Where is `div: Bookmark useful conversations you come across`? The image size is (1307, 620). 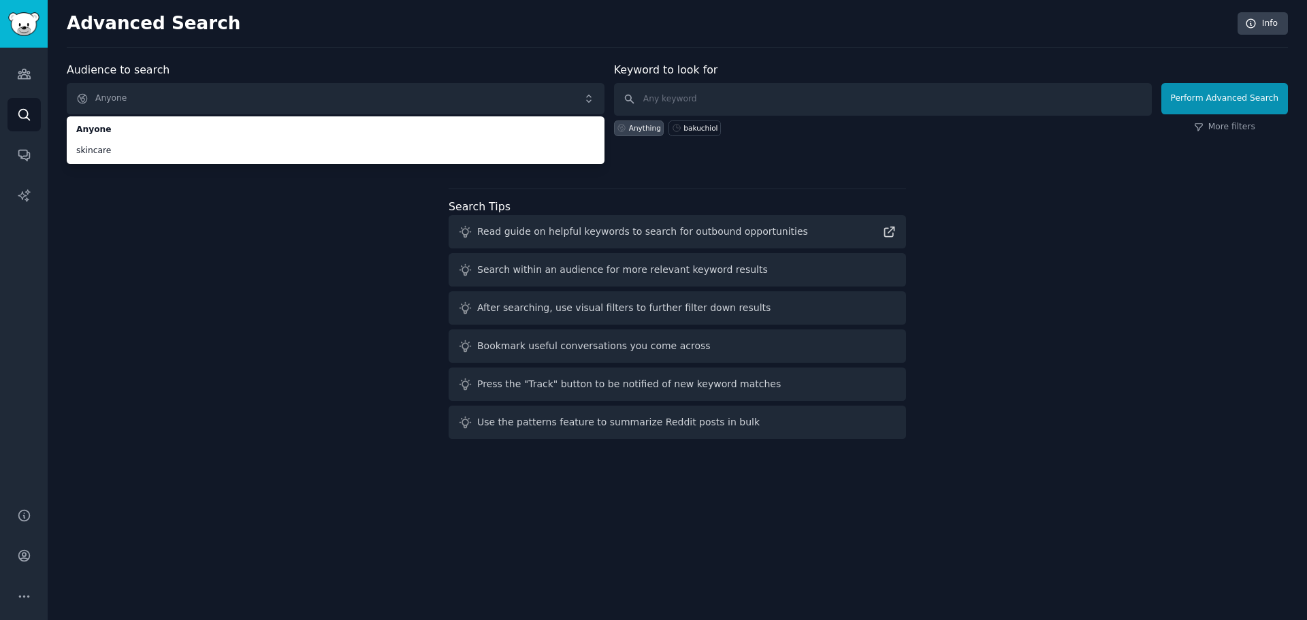 div: Bookmark useful conversations you come across is located at coordinates (594, 346).